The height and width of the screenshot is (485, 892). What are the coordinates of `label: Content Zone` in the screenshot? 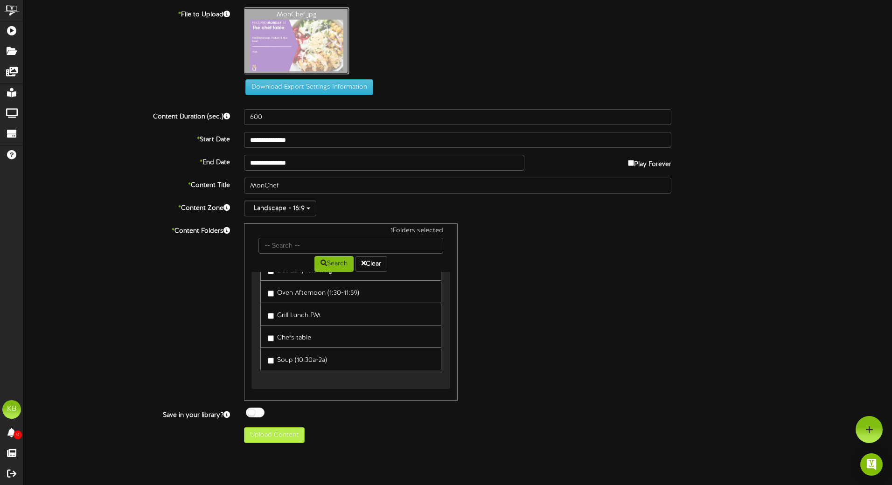 It's located at (126, 207).